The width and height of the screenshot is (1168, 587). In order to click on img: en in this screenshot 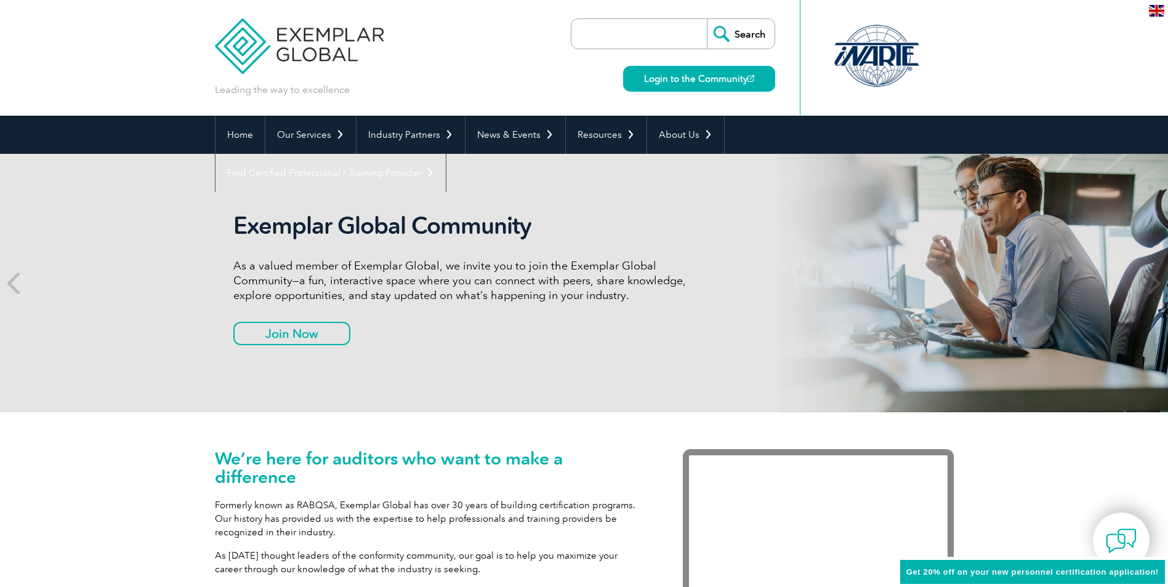, I will do `click(1157, 10)`.